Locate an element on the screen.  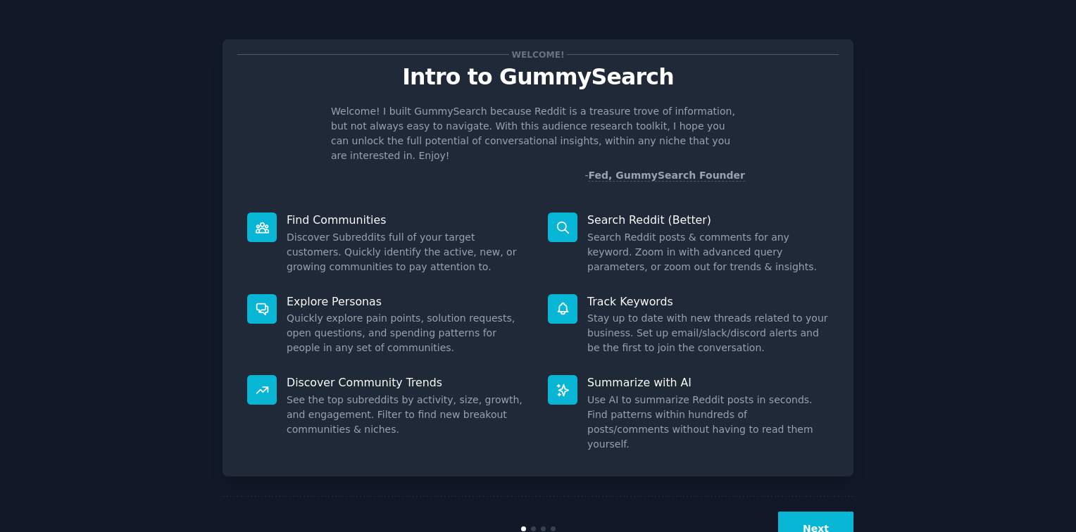
p: Summarize with AI is located at coordinates (707, 382).